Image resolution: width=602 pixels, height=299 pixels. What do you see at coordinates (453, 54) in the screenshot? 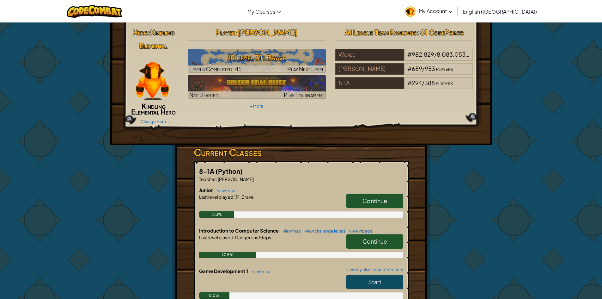
I see `span: 8,083,053` at bounding box center [453, 54].